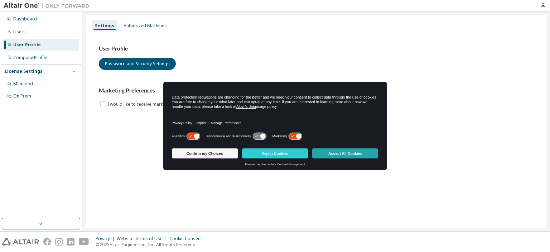  What do you see at coordinates (30, 58) in the screenshot?
I see `div: Company Profile` at bounding box center [30, 58].